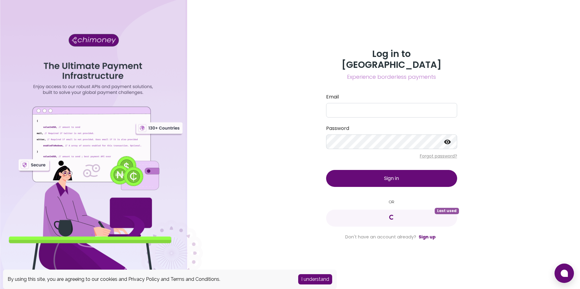 The height and width of the screenshot is (289, 580). Describe the element at coordinates (381, 237) in the screenshot. I see `span: Don't have an account already?` at that location.